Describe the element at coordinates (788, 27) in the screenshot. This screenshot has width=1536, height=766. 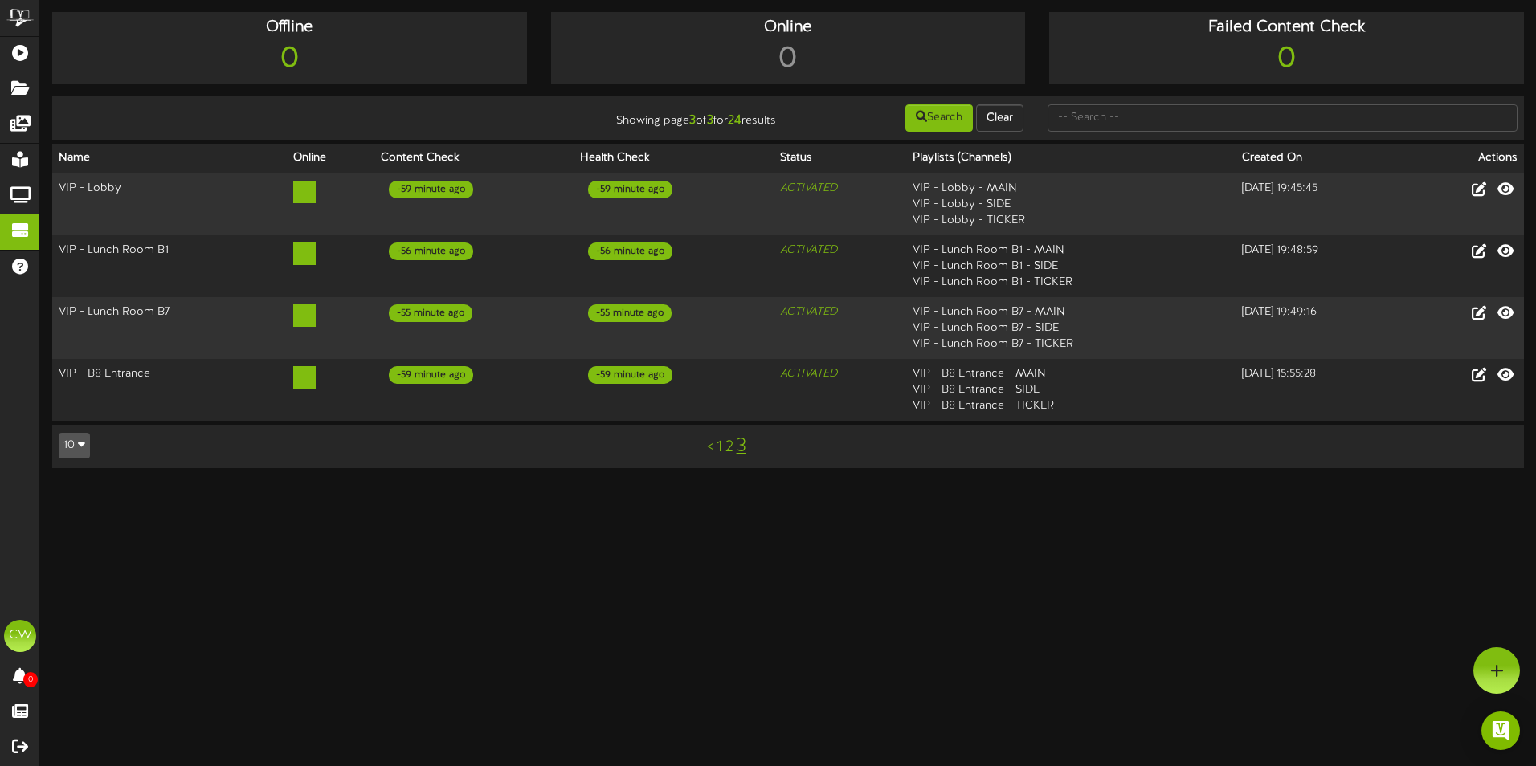
I see `div: Online` at that location.